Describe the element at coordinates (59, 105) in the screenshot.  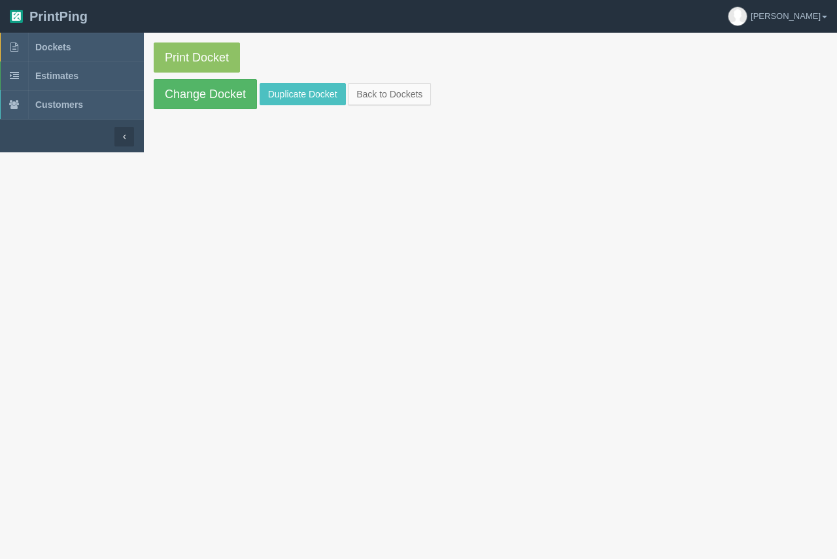
I see `span: Customers` at that location.